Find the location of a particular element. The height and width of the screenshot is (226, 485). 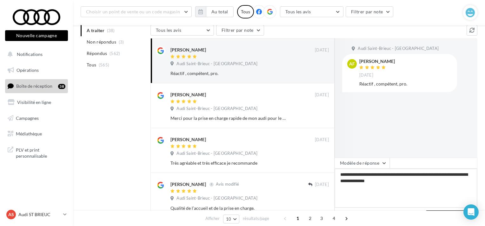

a: Opérations is located at coordinates (36, 70).